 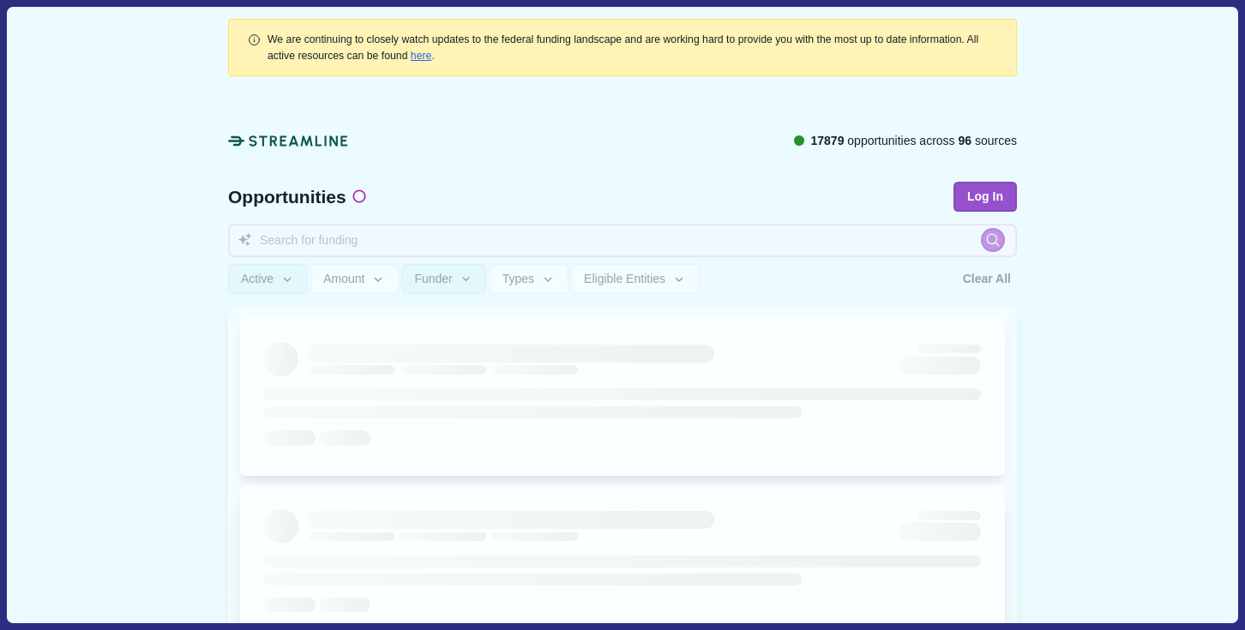 What do you see at coordinates (624, 279) in the screenshot?
I see `span: Eligible Entities` at bounding box center [624, 279].